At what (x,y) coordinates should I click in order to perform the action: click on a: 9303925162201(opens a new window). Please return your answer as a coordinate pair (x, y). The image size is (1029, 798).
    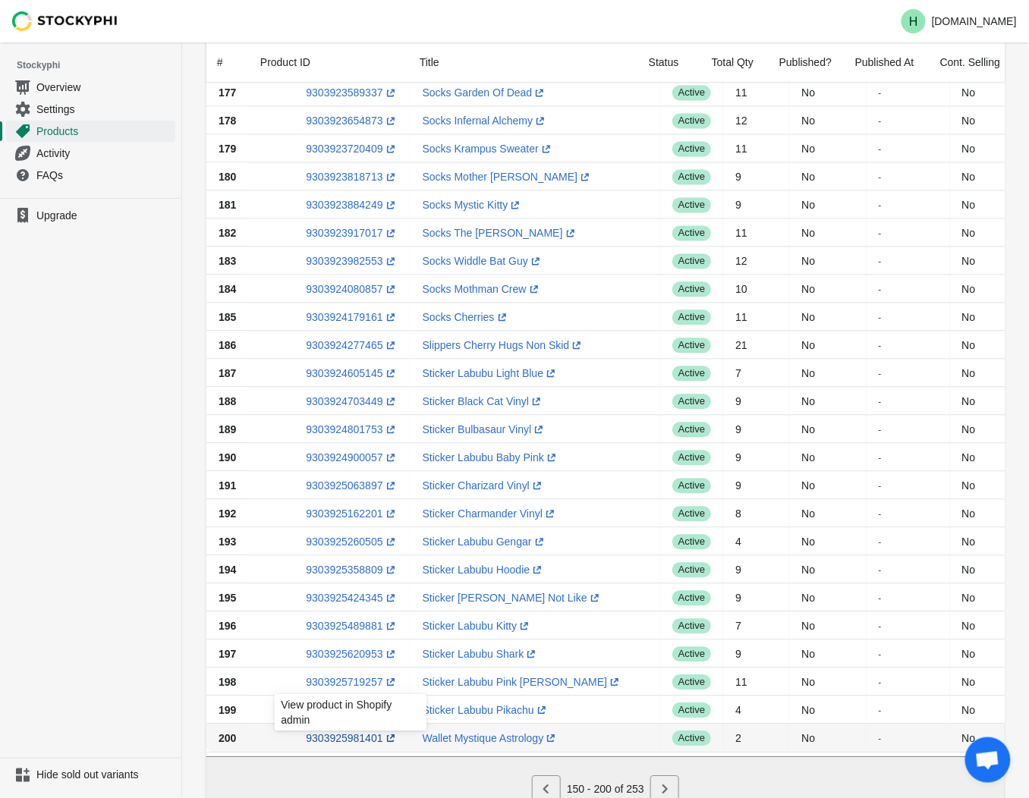
    Looking at the image, I should click on (351, 514).